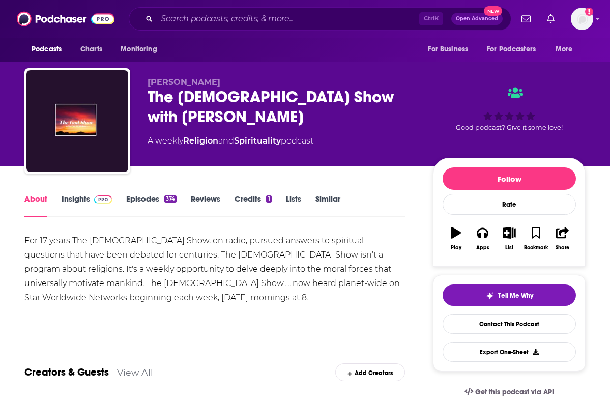 Image resolution: width=610 pixels, height=399 pixels. What do you see at coordinates (582, 19) in the screenshot?
I see `span: Logged in as jfalkner` at bounding box center [582, 19].